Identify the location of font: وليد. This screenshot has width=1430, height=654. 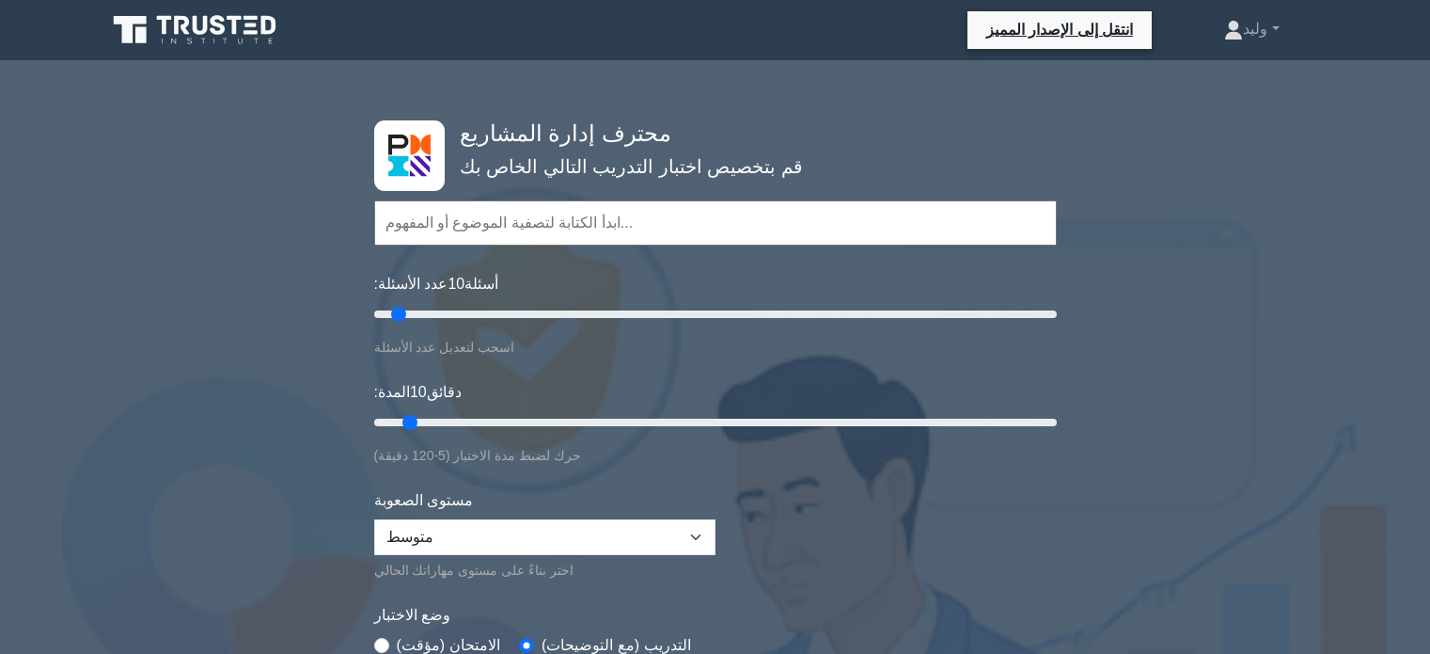
(1255, 28).